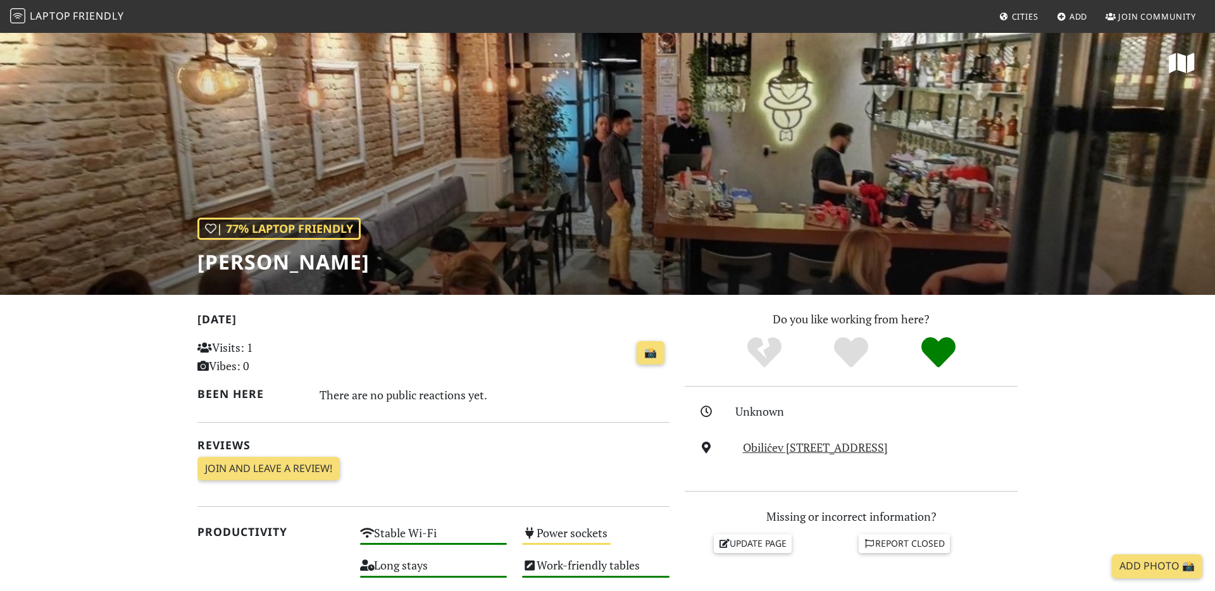  What do you see at coordinates (268, 469) in the screenshot?
I see `a: Join and leave a review!` at bounding box center [268, 469].